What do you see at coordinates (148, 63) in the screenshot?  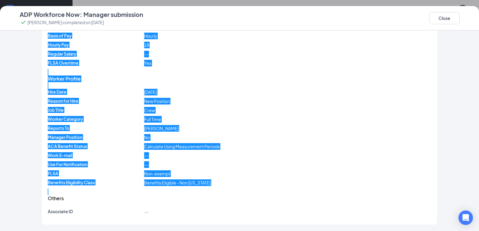 I see `span: Yes` at bounding box center [148, 63].